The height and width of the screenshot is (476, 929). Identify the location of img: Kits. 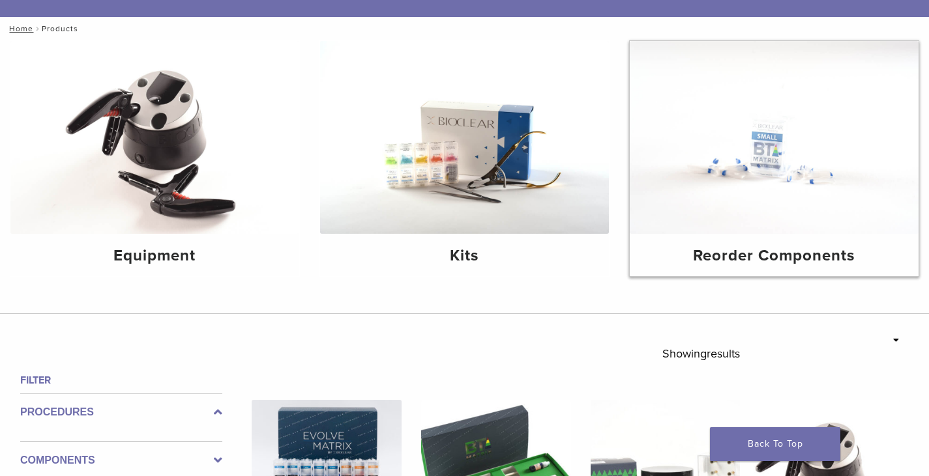
(464, 138).